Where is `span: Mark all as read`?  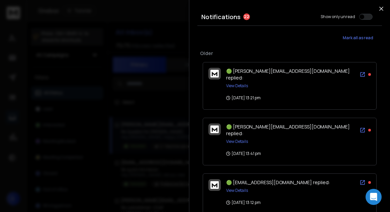
span: Mark all as read is located at coordinates (358, 38).